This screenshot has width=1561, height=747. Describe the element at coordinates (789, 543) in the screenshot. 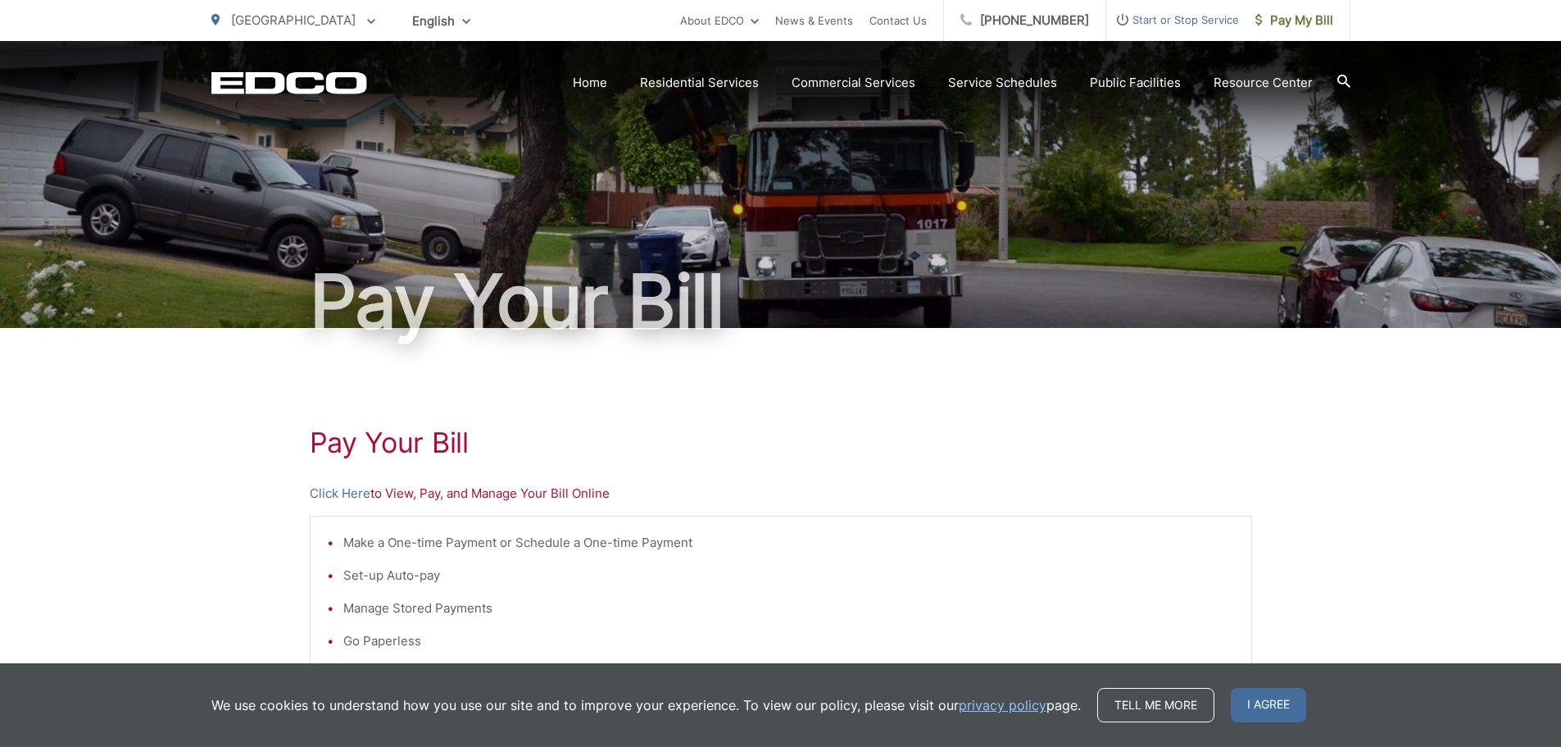

I see `li: Make a One-time Payment or Schedule a One-time Payment` at that location.